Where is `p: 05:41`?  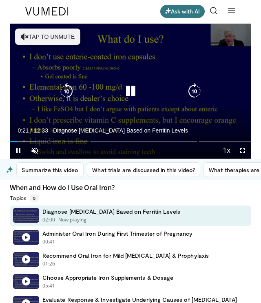 p: 05:41 is located at coordinates (49, 286).